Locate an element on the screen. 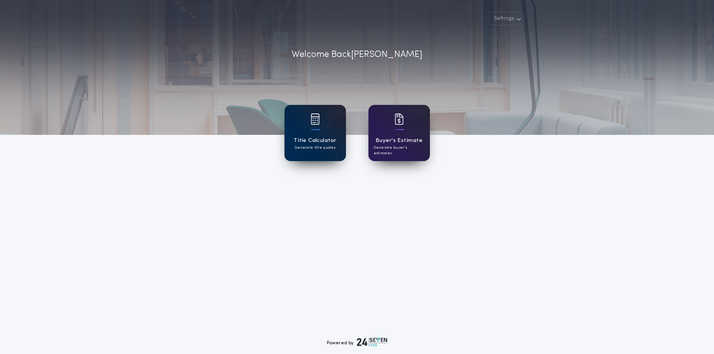  div: Powered by is located at coordinates (357, 342).